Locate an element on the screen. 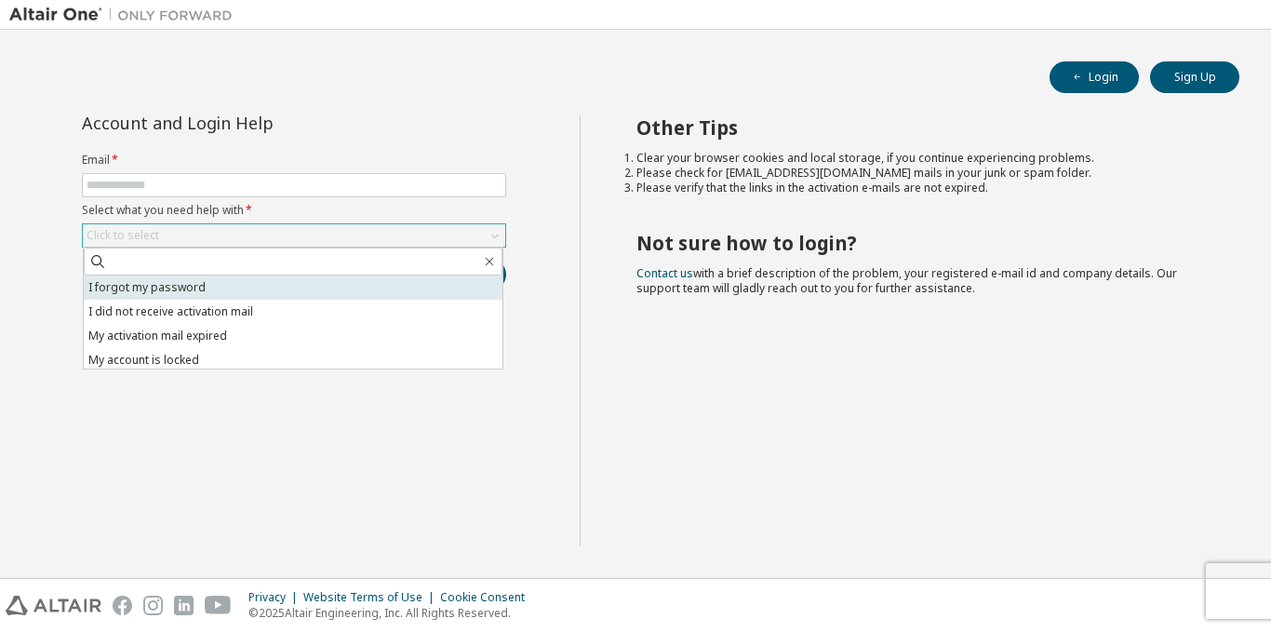  button: Login is located at coordinates (1094, 77).